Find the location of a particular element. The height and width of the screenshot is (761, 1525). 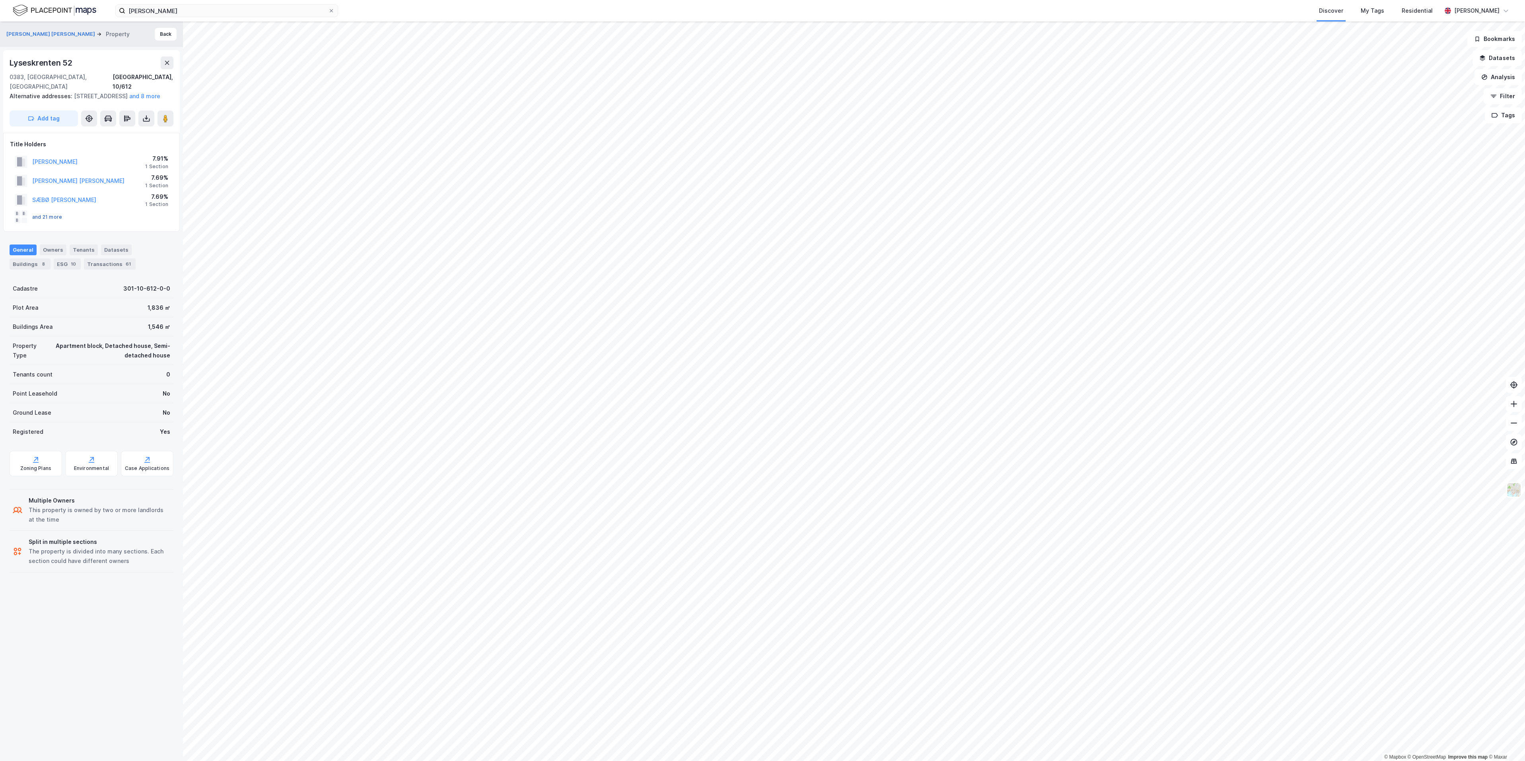

div: Split in multiple sections is located at coordinates (99, 542).